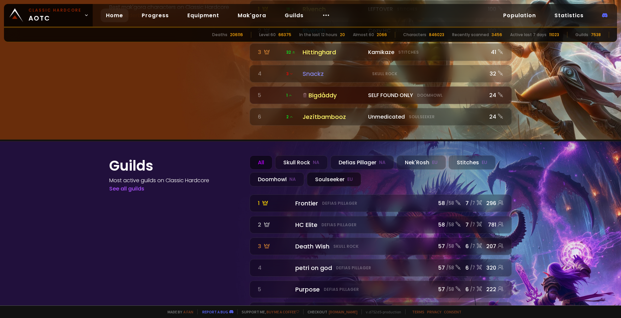 The width and height of the screenshot is (621, 318). I want to click on div: In the last 12 hours, so click(318, 35).